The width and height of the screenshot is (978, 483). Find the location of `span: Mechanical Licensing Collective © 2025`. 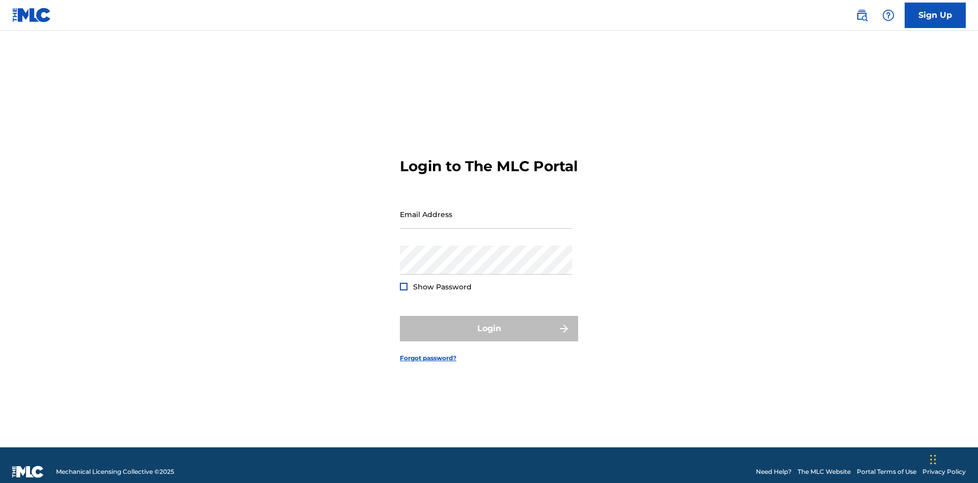

span: Mechanical Licensing Collective © 2025 is located at coordinates (115, 472).